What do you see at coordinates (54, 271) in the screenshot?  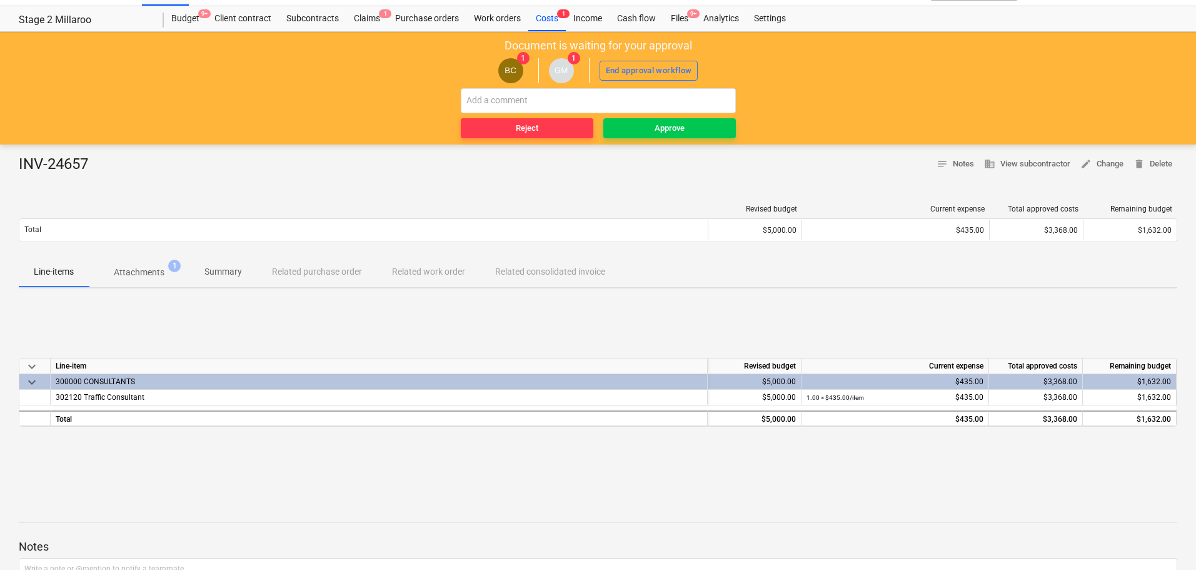 I see `p: Line-items` at bounding box center [54, 271].